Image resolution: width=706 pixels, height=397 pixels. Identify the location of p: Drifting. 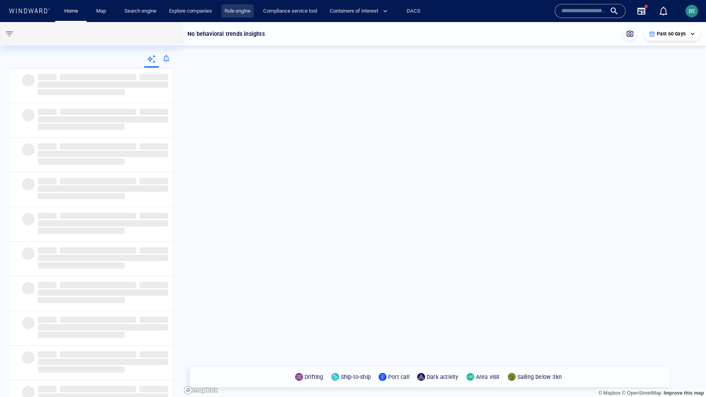
(314, 377).